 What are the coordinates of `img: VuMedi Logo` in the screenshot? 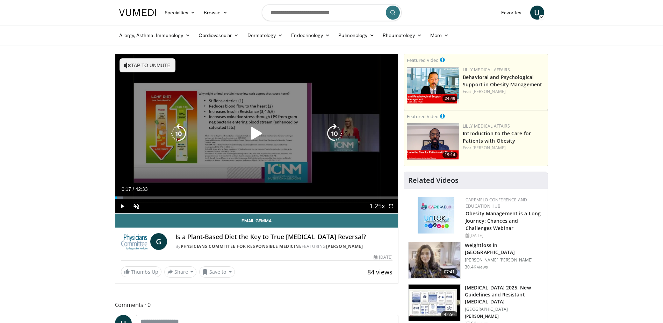 It's located at (138, 13).